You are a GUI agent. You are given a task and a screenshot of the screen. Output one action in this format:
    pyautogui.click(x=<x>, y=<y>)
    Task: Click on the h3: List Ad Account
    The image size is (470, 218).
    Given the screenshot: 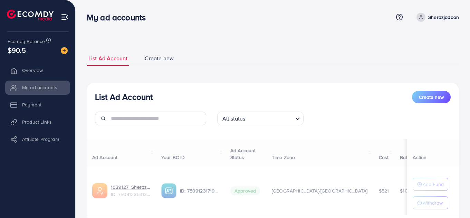 What is the action you would take?
    pyautogui.click(x=124, y=97)
    